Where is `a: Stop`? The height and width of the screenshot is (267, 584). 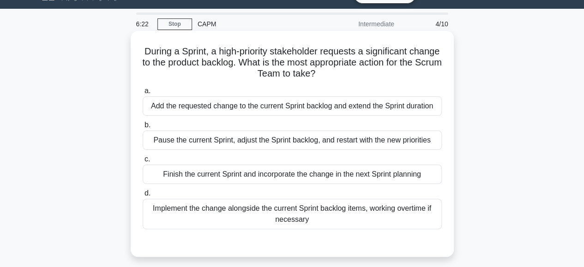 a: Stop is located at coordinates (175, 24).